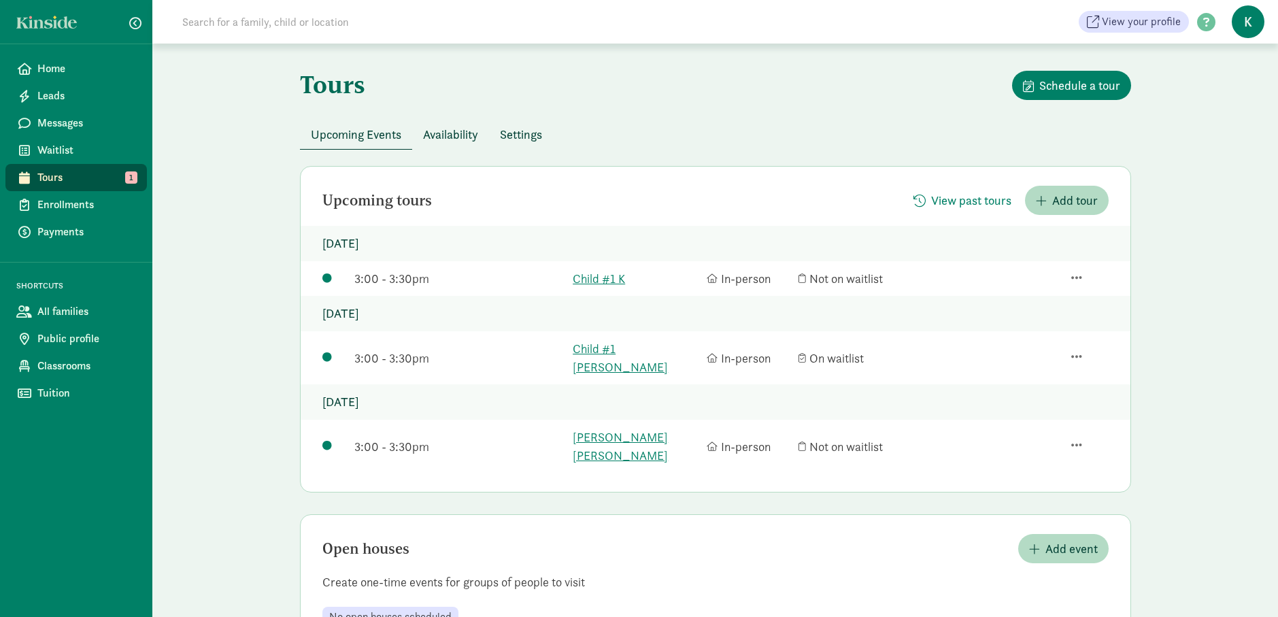  What do you see at coordinates (636, 278) in the screenshot?
I see `a: Child #1 K` at bounding box center [636, 278].